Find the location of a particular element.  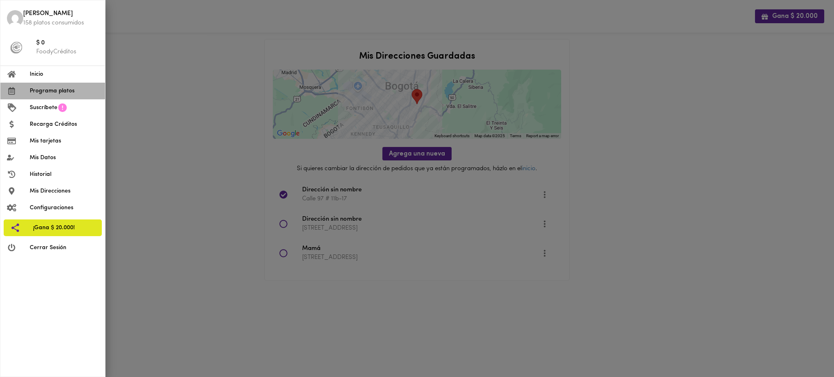

p: FoodyCréditos is located at coordinates (67, 52).